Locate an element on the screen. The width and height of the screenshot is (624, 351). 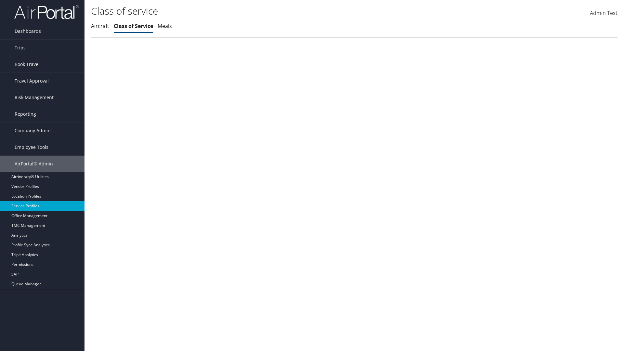
span: Trips is located at coordinates (20, 48).